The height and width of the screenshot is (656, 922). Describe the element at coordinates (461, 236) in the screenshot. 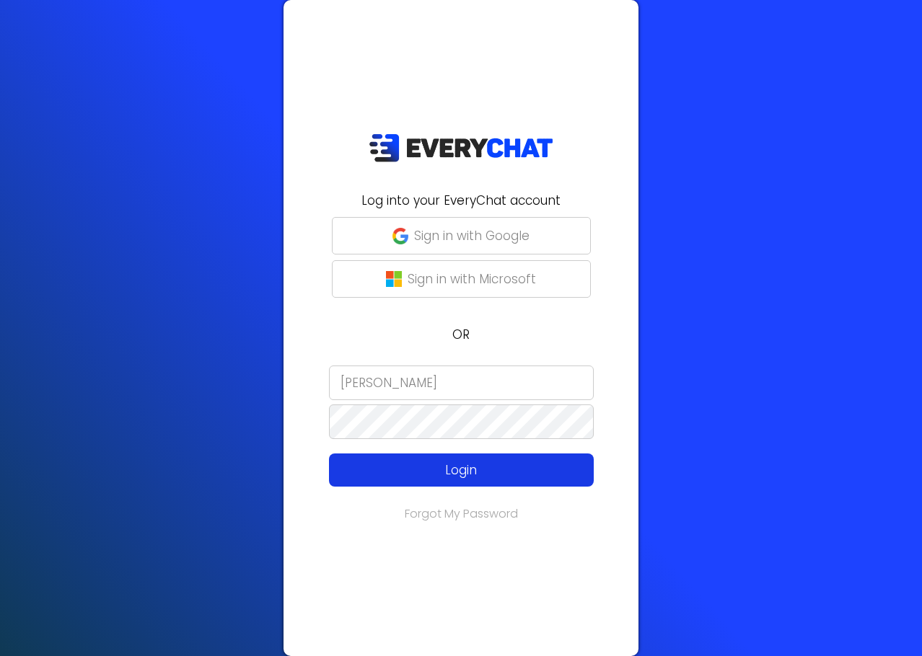

I see `button: Sign in with Google` at that location.